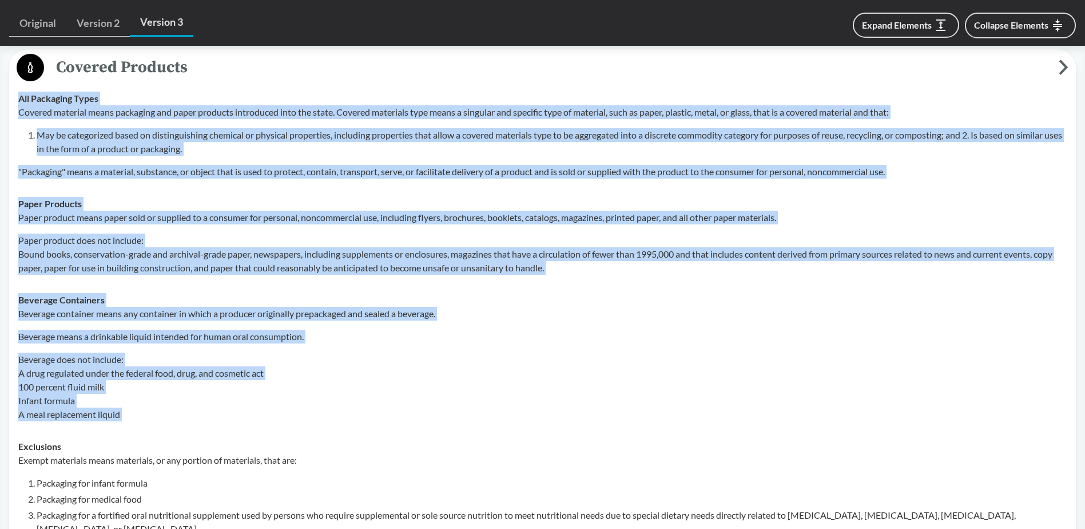  What do you see at coordinates (61, 299) in the screenshot?
I see `strong: Beverage Containers` at bounding box center [61, 299].